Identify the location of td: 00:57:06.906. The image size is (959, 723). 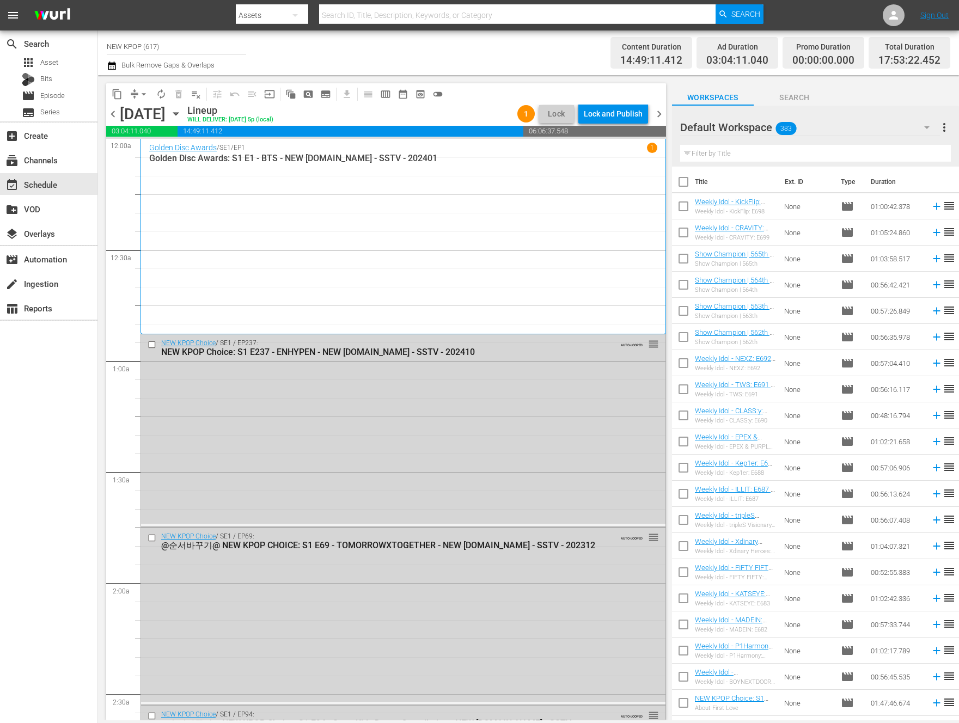
(896, 468).